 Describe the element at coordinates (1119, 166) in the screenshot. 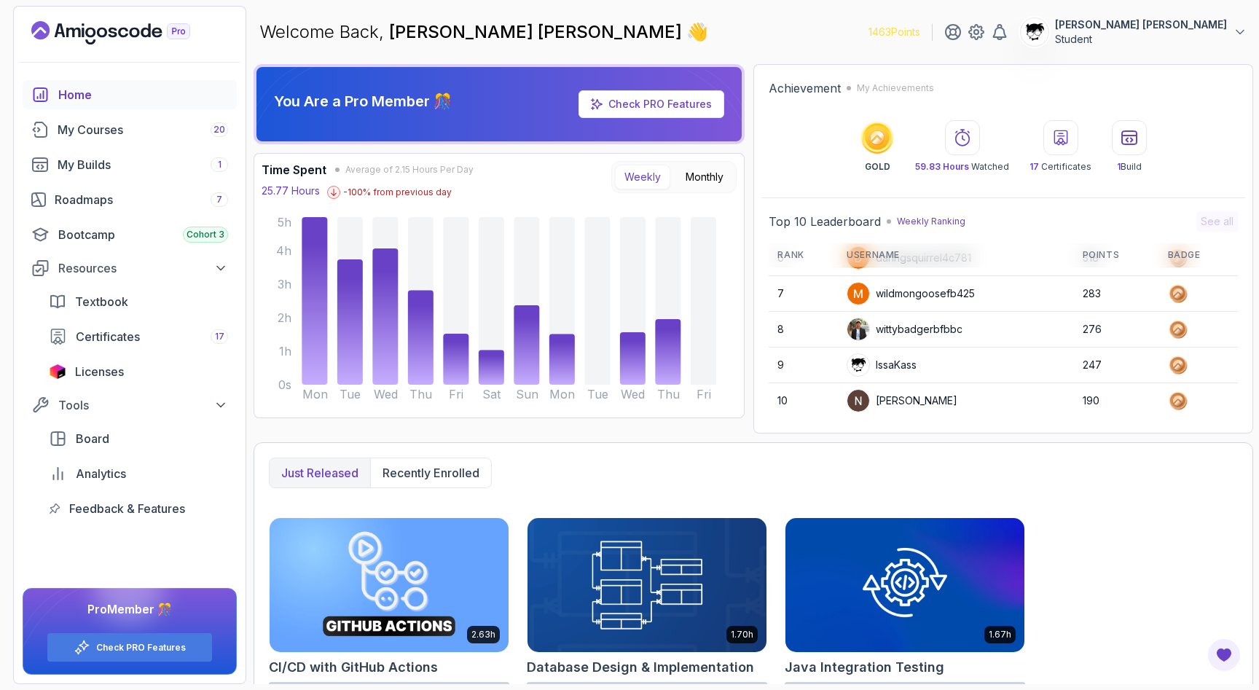

I see `span: 1` at that location.